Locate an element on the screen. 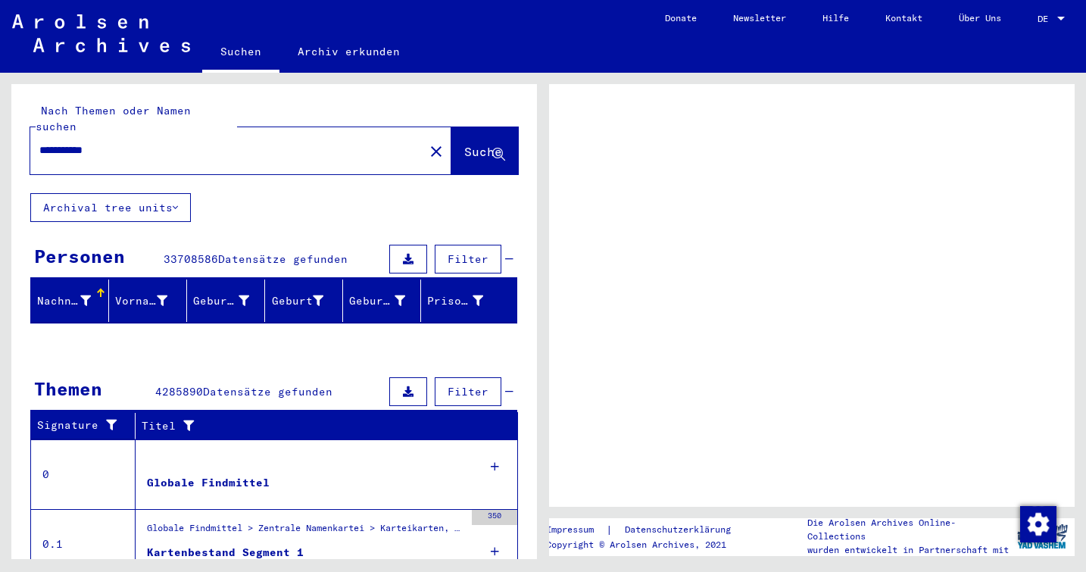  a: Suchen is located at coordinates (241, 53).